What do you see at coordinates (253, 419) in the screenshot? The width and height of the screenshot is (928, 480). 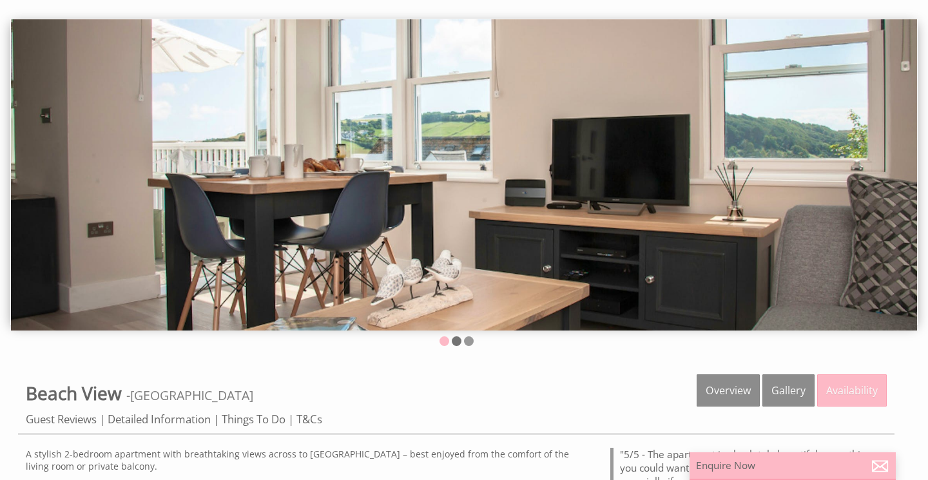 I see `a: Things To Do` at bounding box center [253, 419].